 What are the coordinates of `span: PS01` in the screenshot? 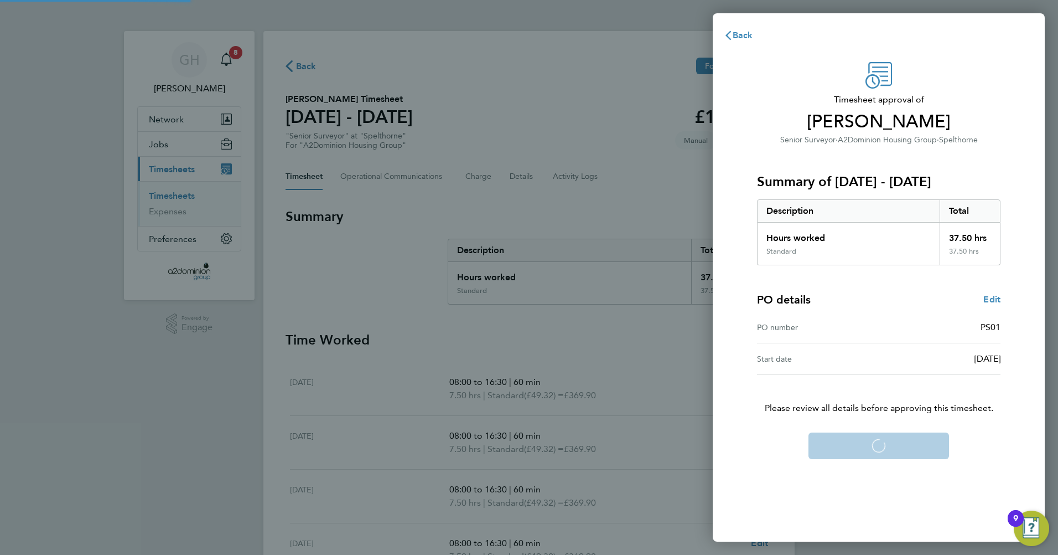 It's located at (991, 327).